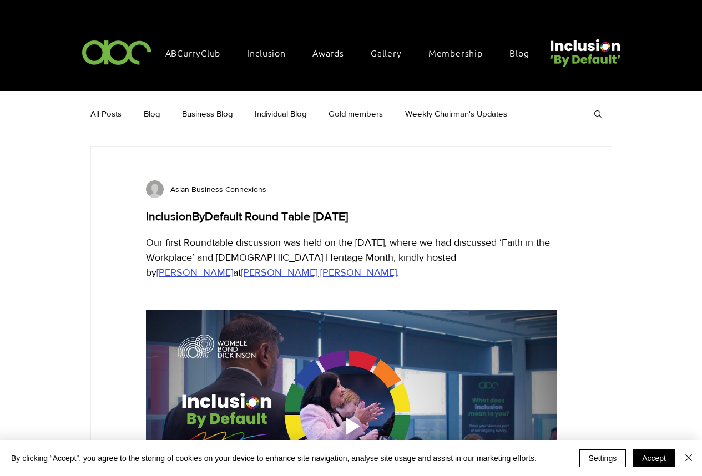 The width and height of the screenshot is (702, 476). What do you see at coordinates (456, 53) in the screenshot?
I see `span: Membership` at bounding box center [456, 53].